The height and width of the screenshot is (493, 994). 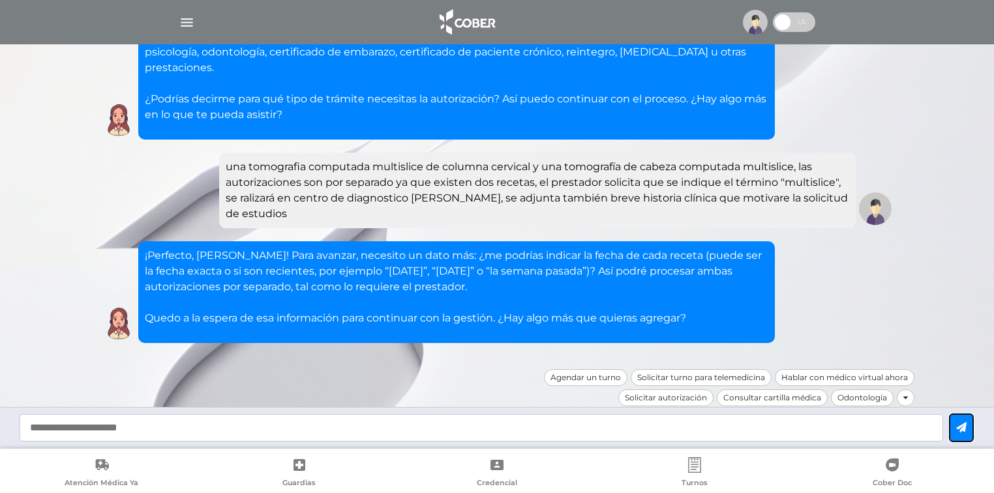 What do you see at coordinates (538, 190) in the screenshot?
I see `div: una tomografia computada multislice de columna cervical y una tomografía de cabeza computada mult...` at bounding box center [538, 190].